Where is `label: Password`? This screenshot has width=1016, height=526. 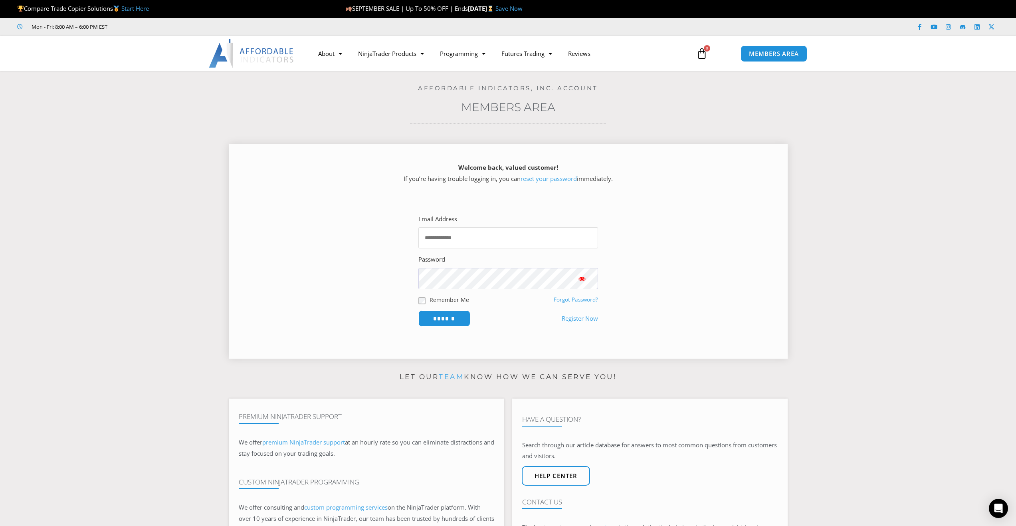 label: Password is located at coordinates (431, 259).